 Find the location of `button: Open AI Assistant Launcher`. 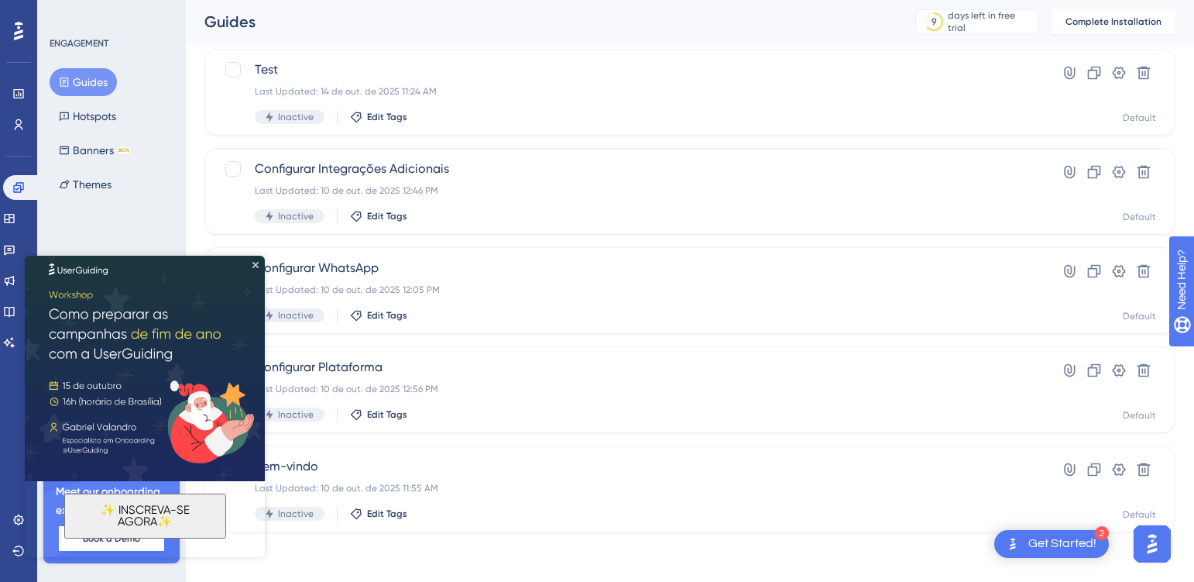

button: Open AI Assistant Launcher is located at coordinates (23, 23).